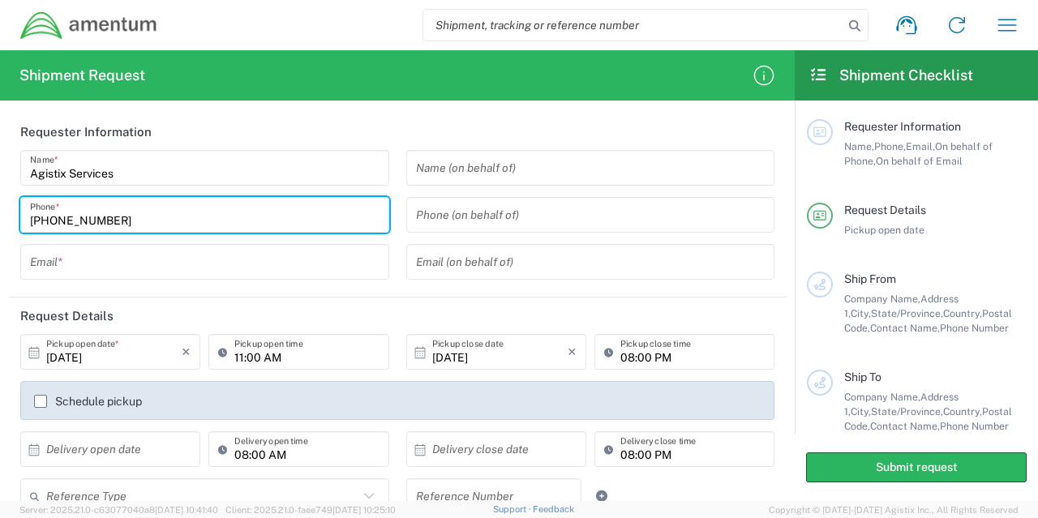 This screenshot has width=1038, height=518. Describe the element at coordinates (88, 402) in the screenshot. I see `label: Schedule pickup` at that location.